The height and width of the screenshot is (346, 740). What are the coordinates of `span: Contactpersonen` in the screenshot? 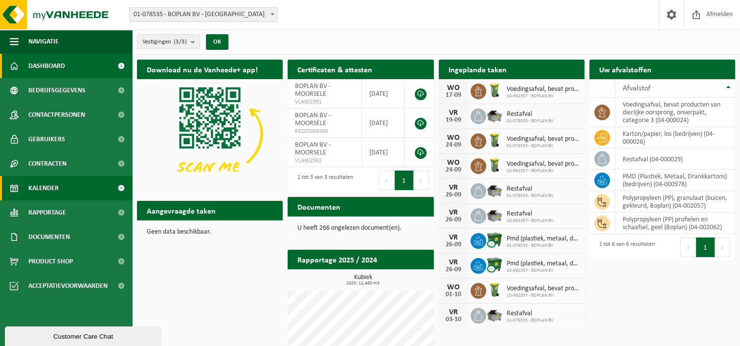 It's located at (57, 115).